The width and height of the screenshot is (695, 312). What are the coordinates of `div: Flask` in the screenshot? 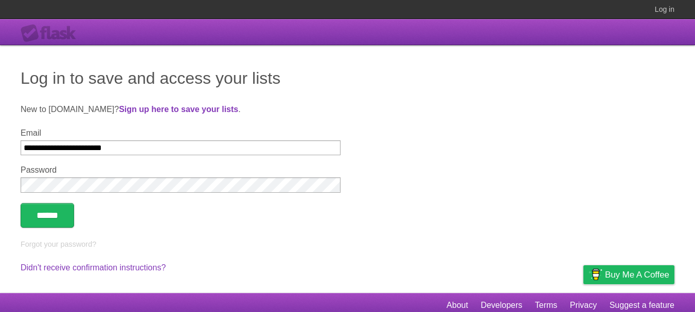 It's located at (51, 33).